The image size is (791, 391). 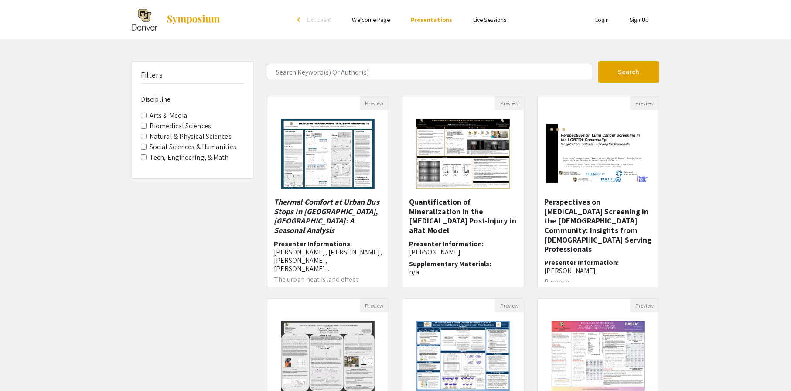 I want to click on a: Live Sessions, so click(x=490, y=20).